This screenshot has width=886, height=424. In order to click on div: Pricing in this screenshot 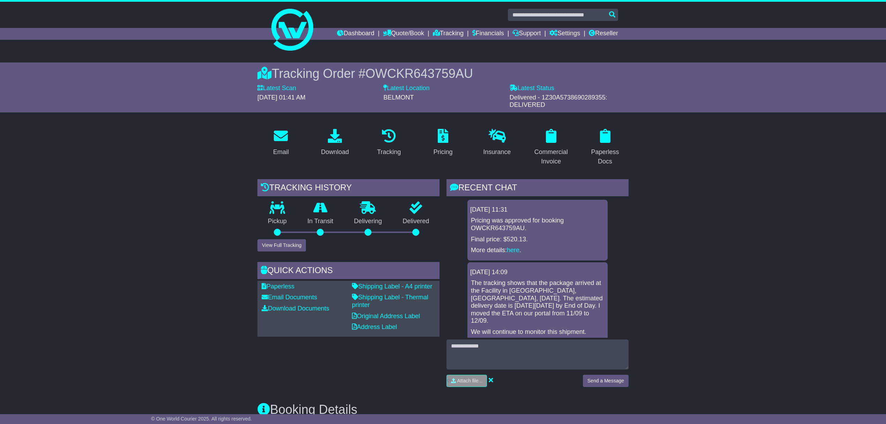, I will do `click(443, 152)`.